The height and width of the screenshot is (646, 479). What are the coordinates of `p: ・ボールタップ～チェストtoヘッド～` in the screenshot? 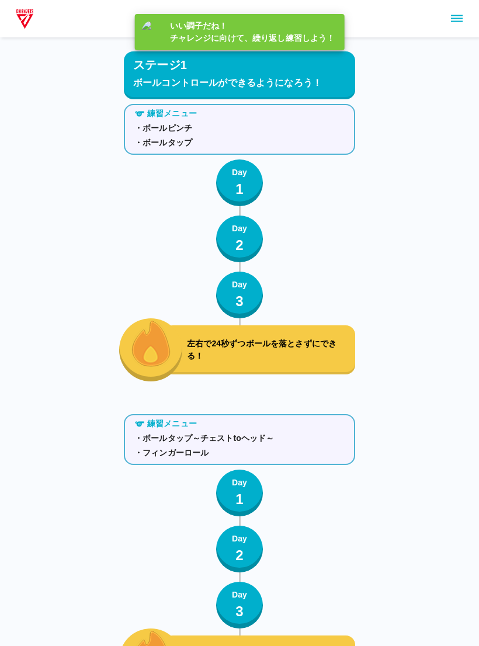 It's located at (240, 438).